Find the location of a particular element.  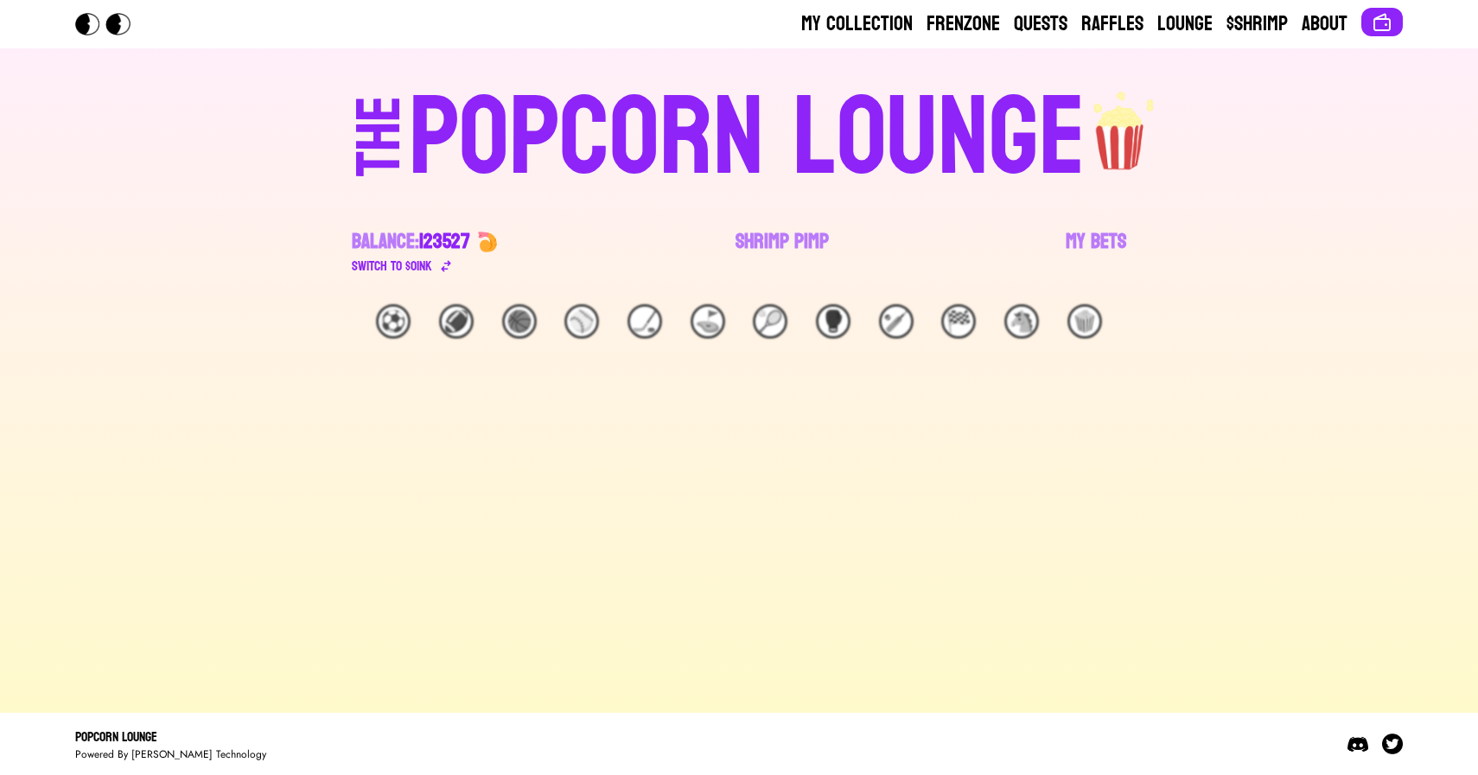

a: THEPOPCORN LOUNGEpopcorn is located at coordinates (739, 135).